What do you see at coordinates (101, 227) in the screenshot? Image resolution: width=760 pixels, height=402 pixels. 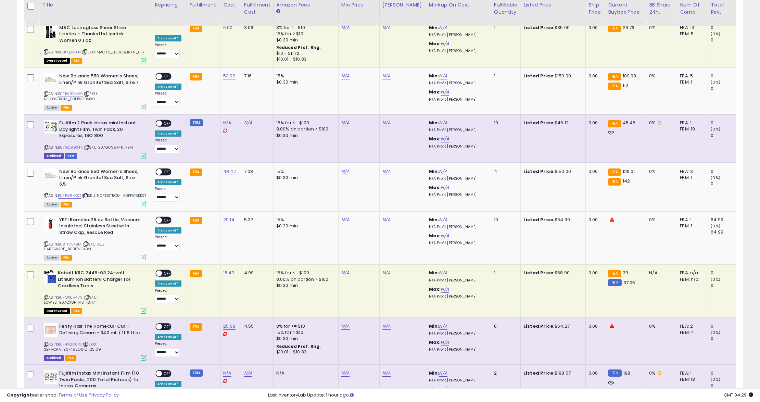 I see `b: YETI Rambler 26 oz Bottle, Vacuum Insulated, Stainless Steel with Straw Cap, Rescue Red` at bounding box center [101, 227].